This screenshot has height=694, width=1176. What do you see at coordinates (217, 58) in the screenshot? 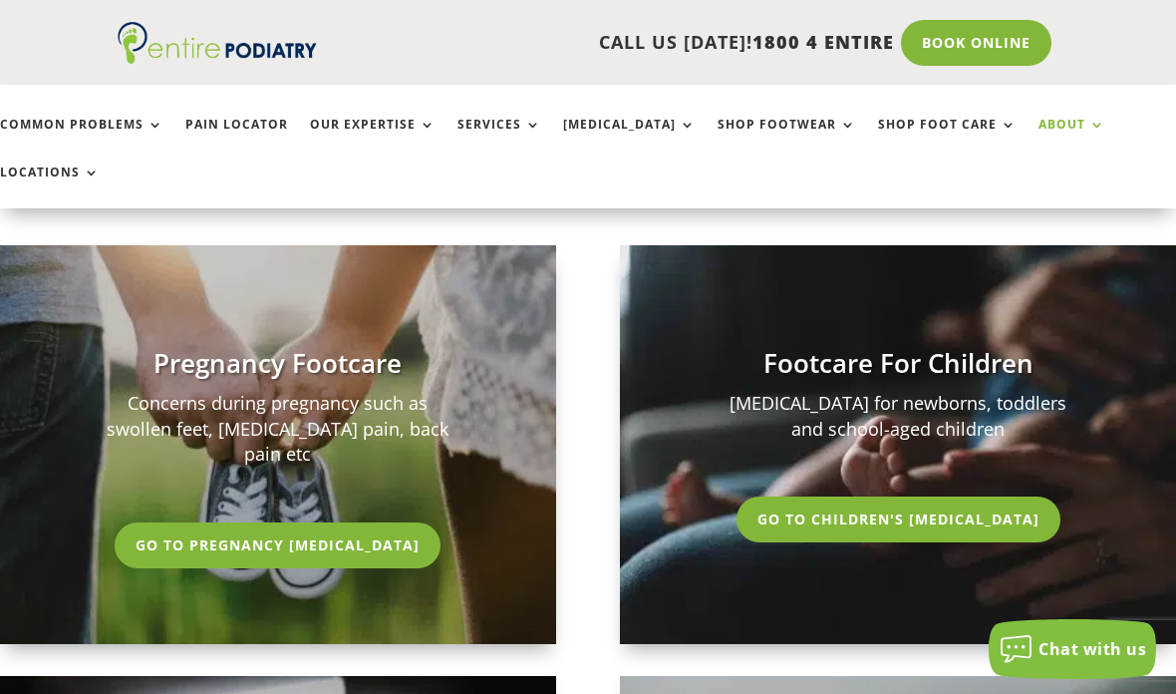
I see `a: Entire Podiatry` at bounding box center [217, 58].